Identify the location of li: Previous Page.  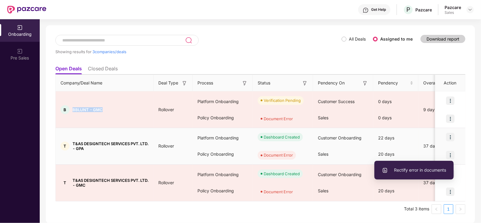
(436, 209).